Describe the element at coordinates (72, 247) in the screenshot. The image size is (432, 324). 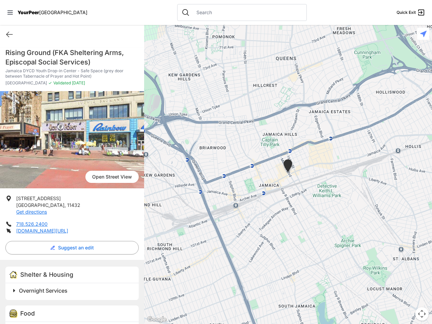
I see `button: Suggest an edit` at that location.